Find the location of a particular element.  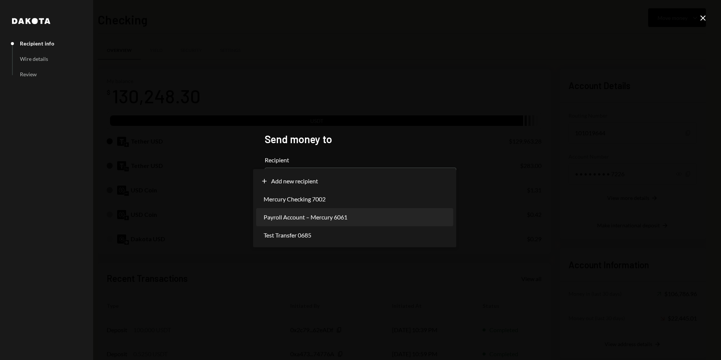

span: Test Transfer 0685 is located at coordinates (287, 235).